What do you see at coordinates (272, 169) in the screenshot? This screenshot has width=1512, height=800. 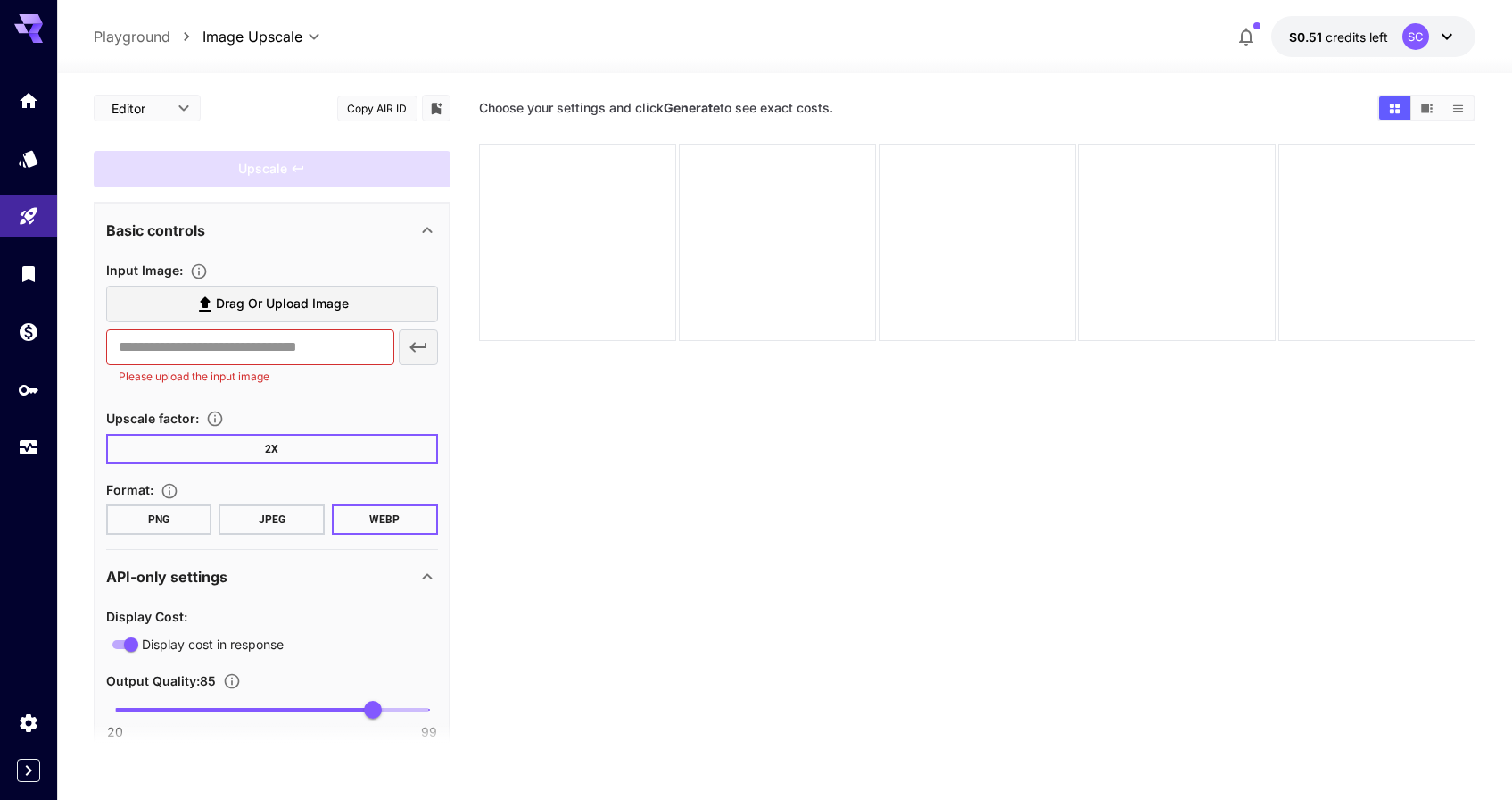 I see `div: Please fill the prompt` at bounding box center [272, 169].